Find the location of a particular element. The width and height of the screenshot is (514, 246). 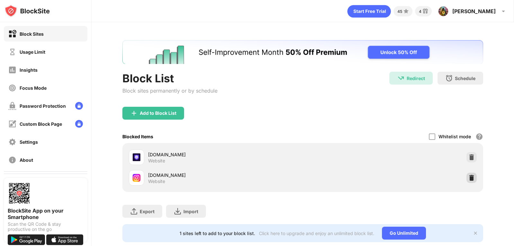

div: Focus Mode is located at coordinates (33, 88).